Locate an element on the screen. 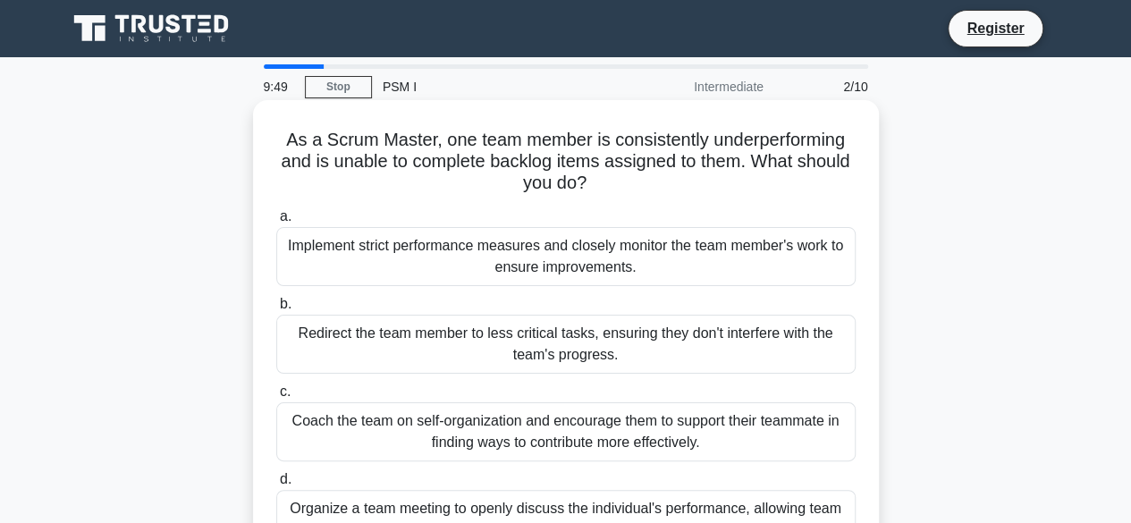  div: 2/10 is located at coordinates (826, 87).